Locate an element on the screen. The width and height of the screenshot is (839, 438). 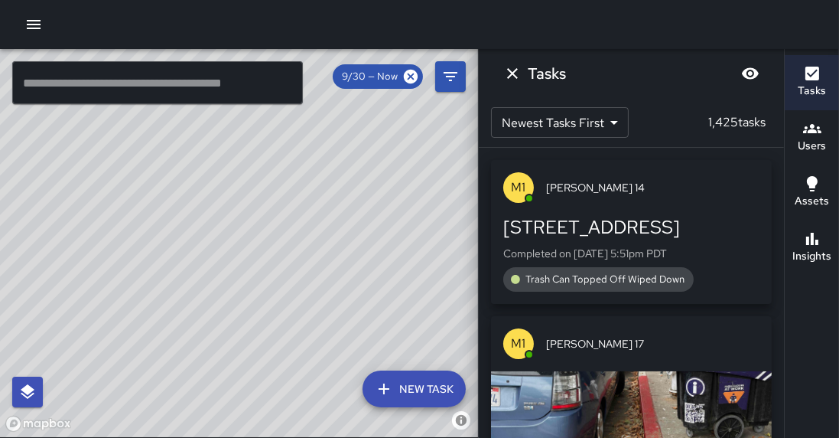
button: Assets is located at coordinates (812, 193).